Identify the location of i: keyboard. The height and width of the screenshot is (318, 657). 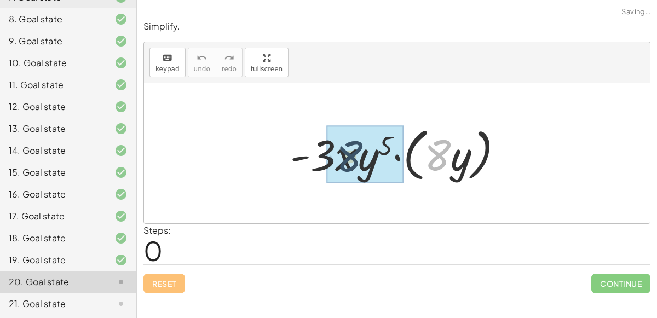
(167, 58).